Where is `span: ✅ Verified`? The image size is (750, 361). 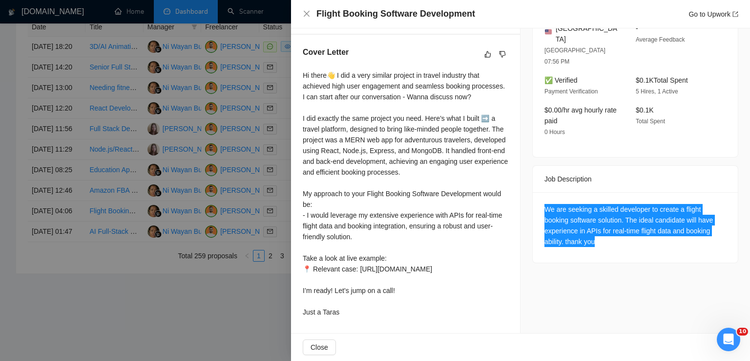 span: ✅ Verified is located at coordinates (561, 80).